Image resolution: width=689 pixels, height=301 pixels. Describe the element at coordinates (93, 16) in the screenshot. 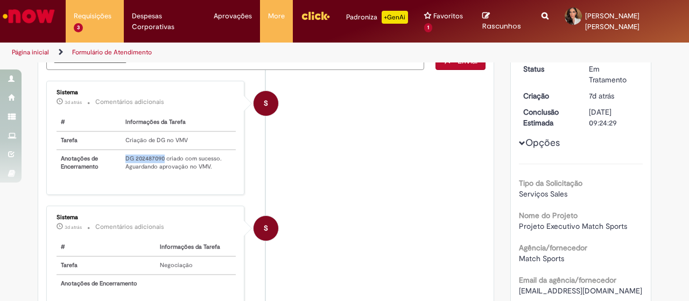

I see `span: Requisições` at that location.